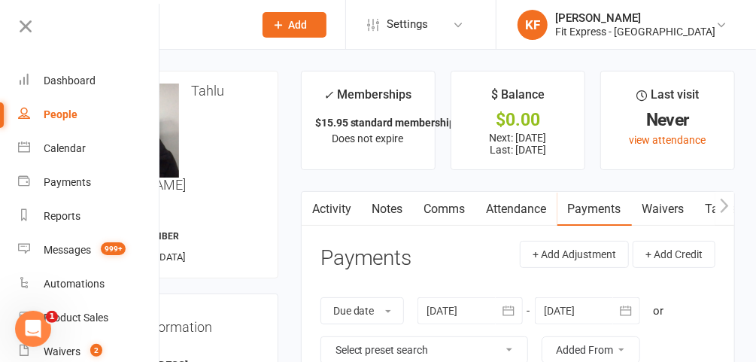  Describe the element at coordinates (65, 148) in the screenshot. I see `div: Calendar` at that location.